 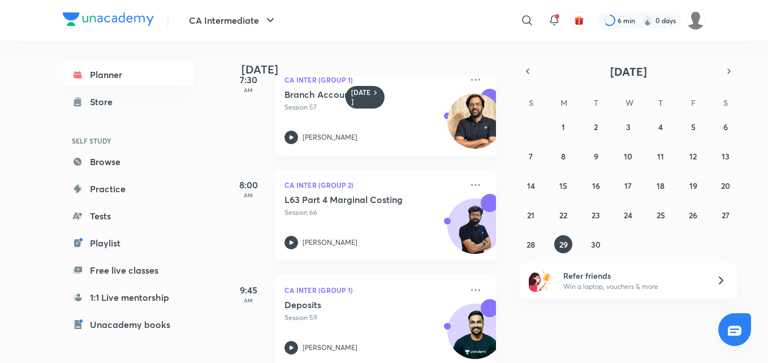 What do you see at coordinates (726, 102) in the screenshot?
I see `abbr: Saturday` at bounding box center [726, 102].